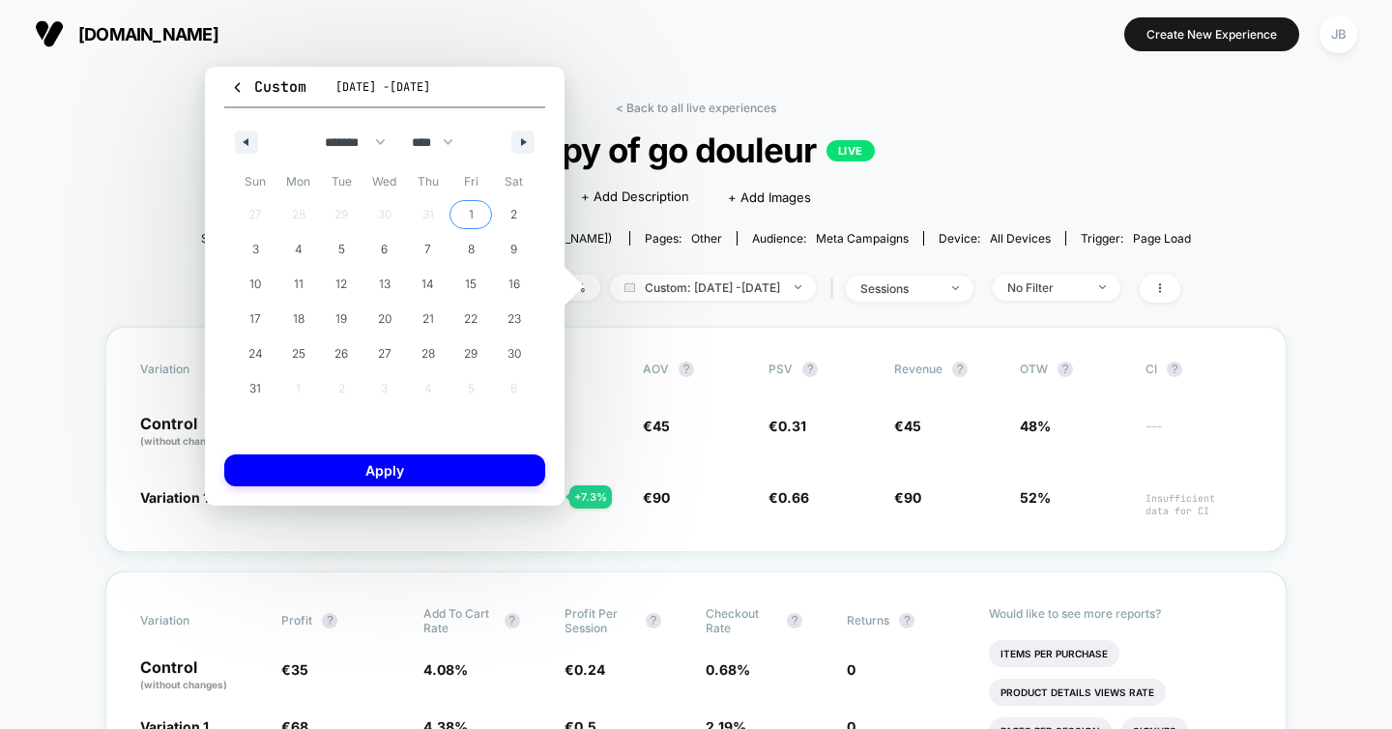 The width and height of the screenshot is (1392, 729). I want to click on button: 13, so click(385, 284).